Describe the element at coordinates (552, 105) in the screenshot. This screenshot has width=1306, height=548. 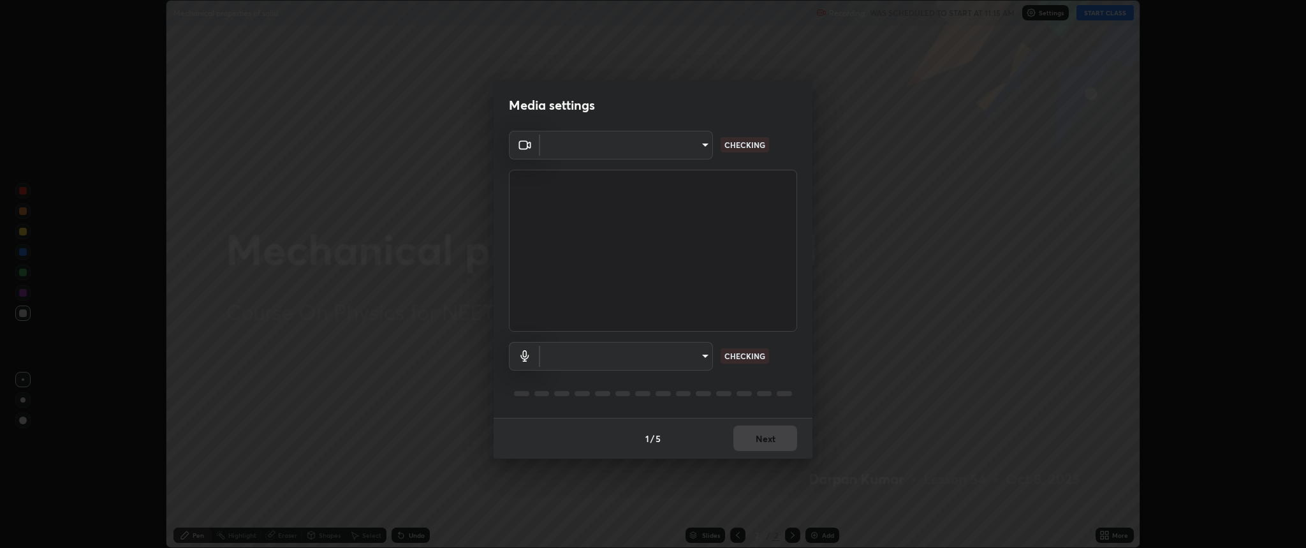
I see `h2: Media settings` at that location.